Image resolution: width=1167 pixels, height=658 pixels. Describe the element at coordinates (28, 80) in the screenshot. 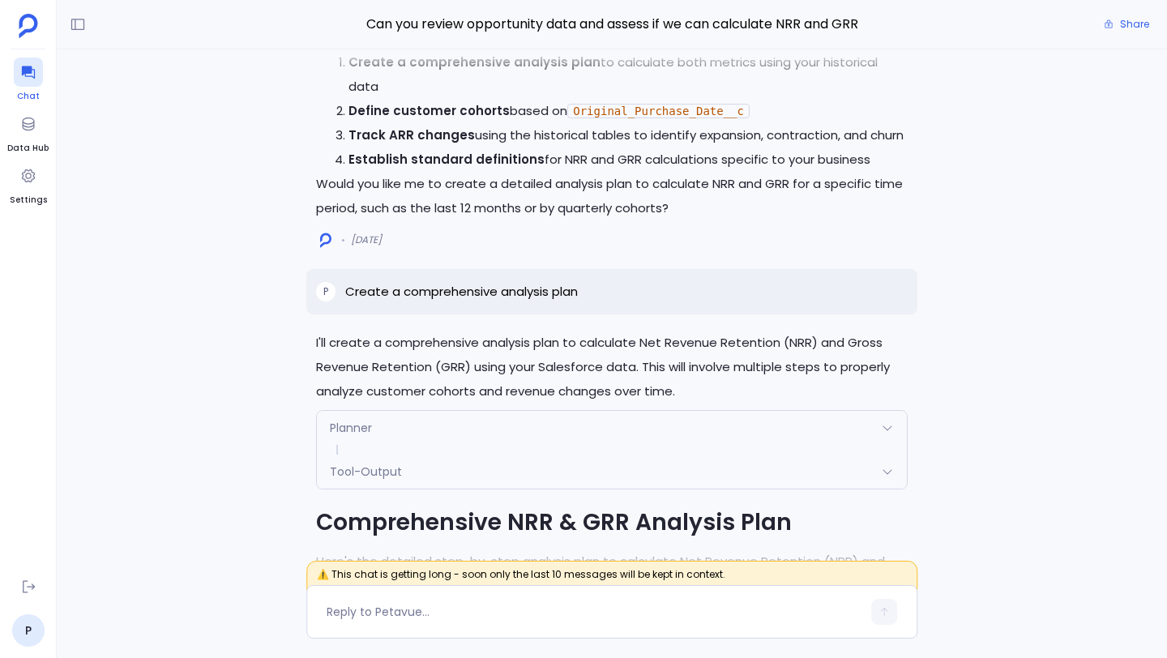

I see `a: Chat` at that location.